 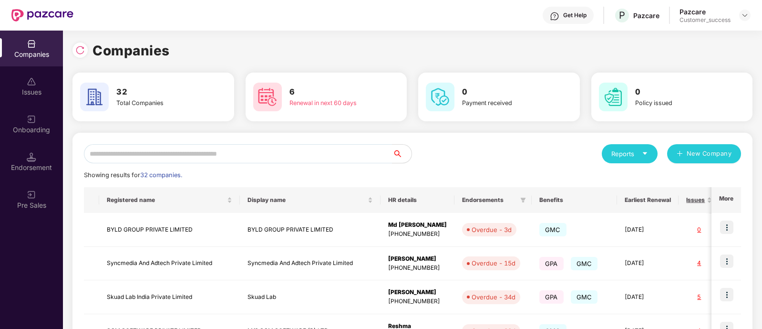 I want to click on div: 0, so click(x=699, y=229).